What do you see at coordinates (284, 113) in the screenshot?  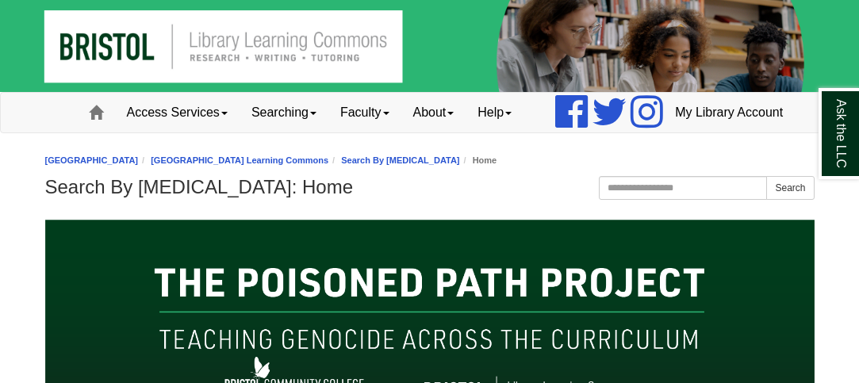 I see `a: Searching` at bounding box center [284, 113].